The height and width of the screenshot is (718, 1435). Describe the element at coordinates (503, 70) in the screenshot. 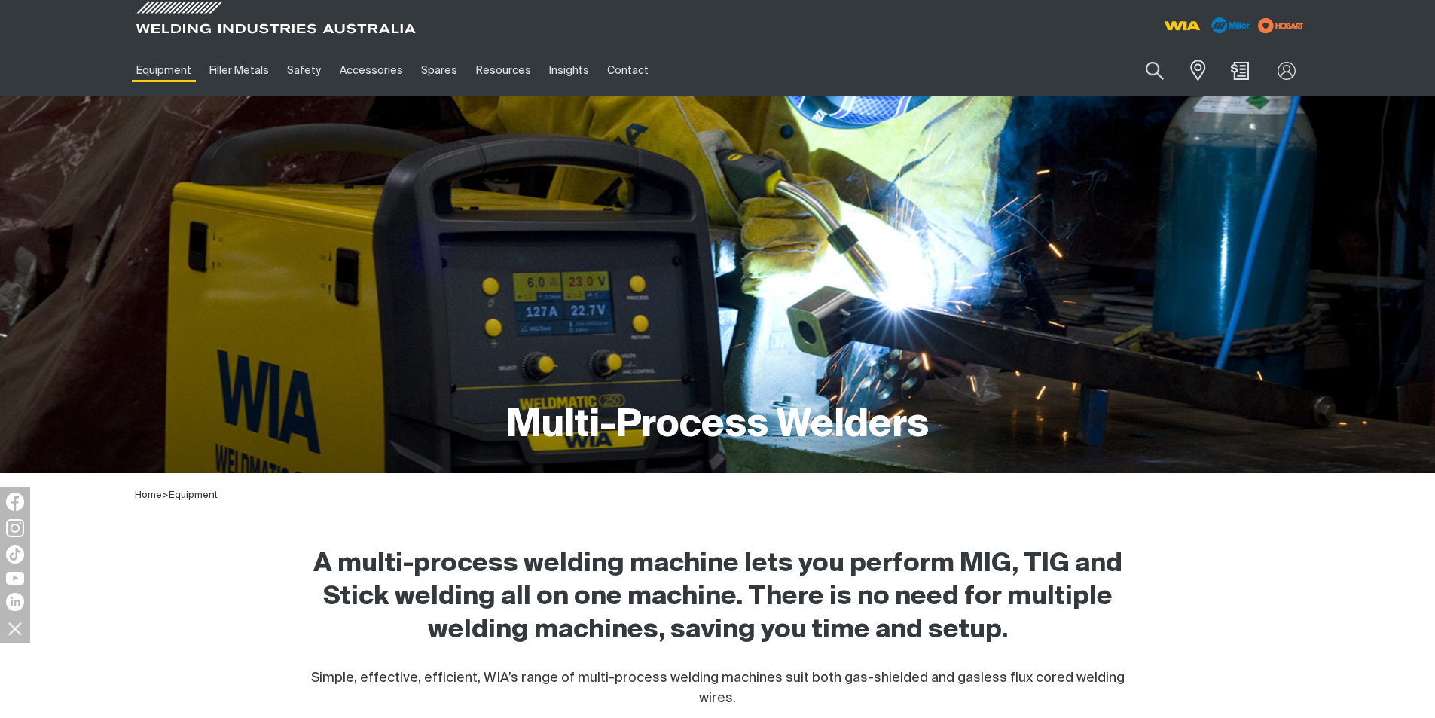

I see `a: Resources` at that location.